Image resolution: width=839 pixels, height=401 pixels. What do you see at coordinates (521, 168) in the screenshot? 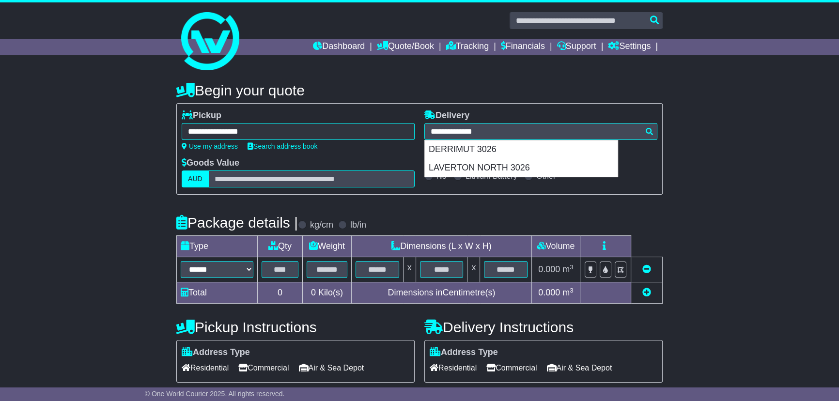
I see `div: LAVERTON NORTH 3026` at bounding box center [521, 168].